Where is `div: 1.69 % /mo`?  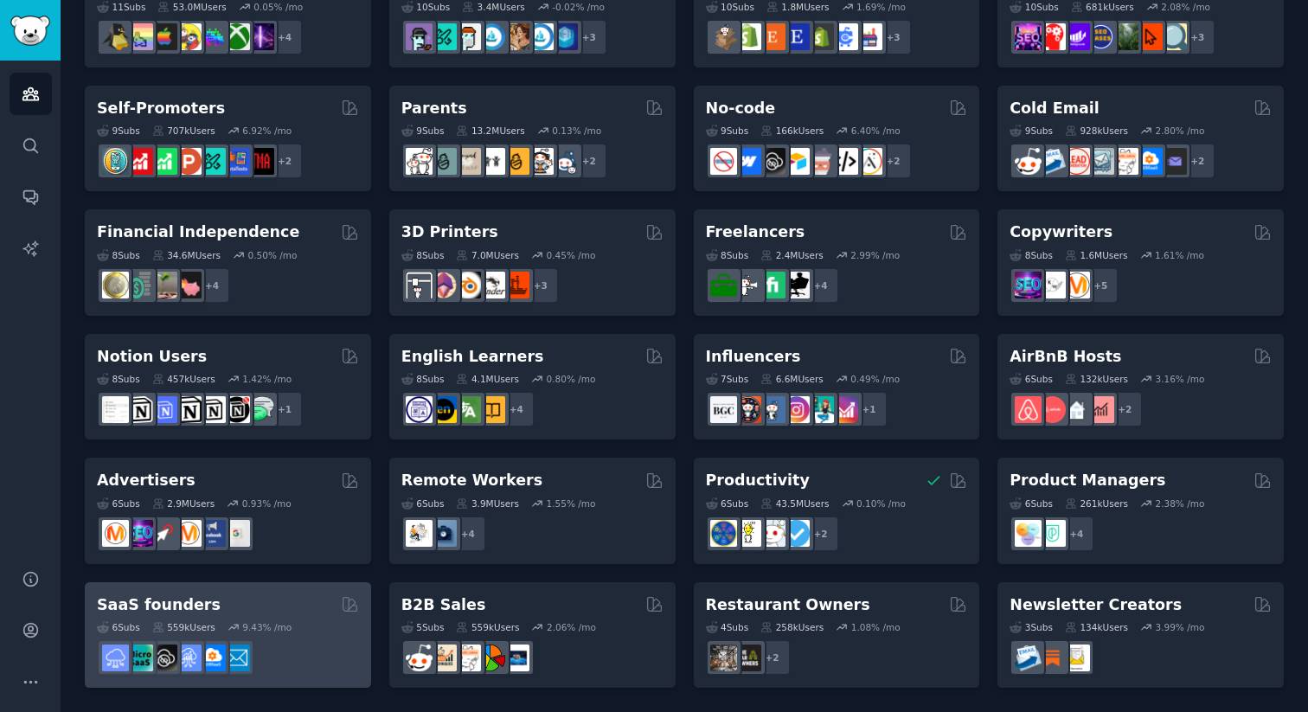 div: 1.69 % /mo is located at coordinates (881, 7).